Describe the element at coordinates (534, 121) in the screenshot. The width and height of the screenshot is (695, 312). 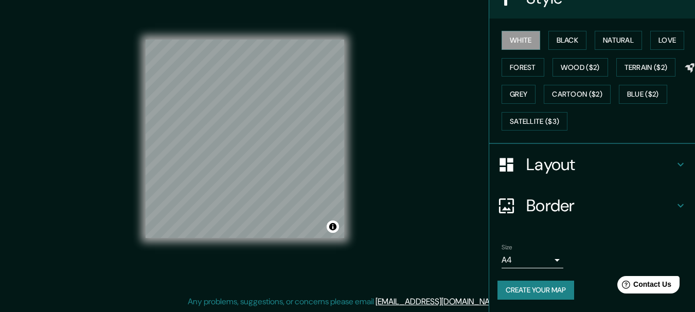
I see `button: Satellite ($3)` at that location.